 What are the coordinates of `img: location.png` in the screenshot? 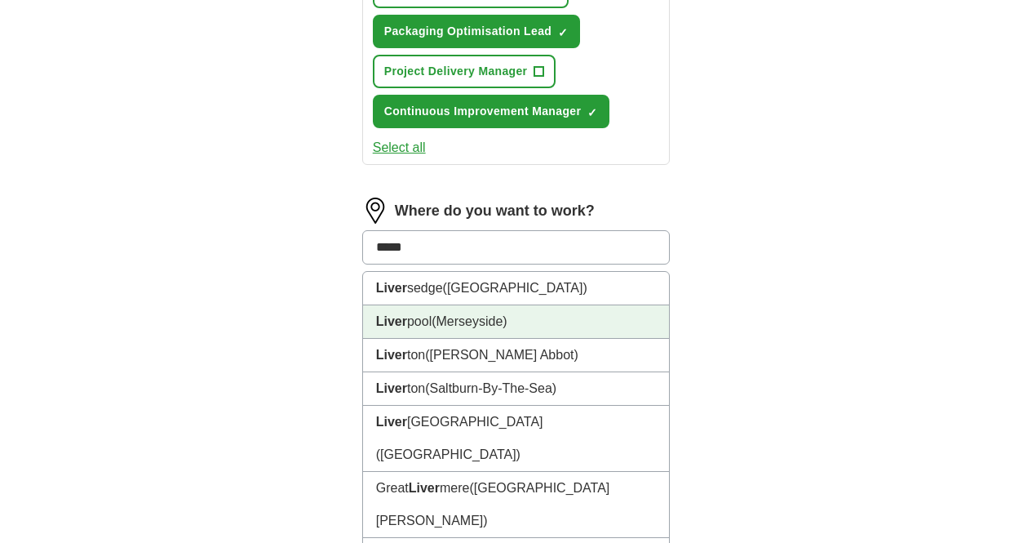 It's located at (375, 211).